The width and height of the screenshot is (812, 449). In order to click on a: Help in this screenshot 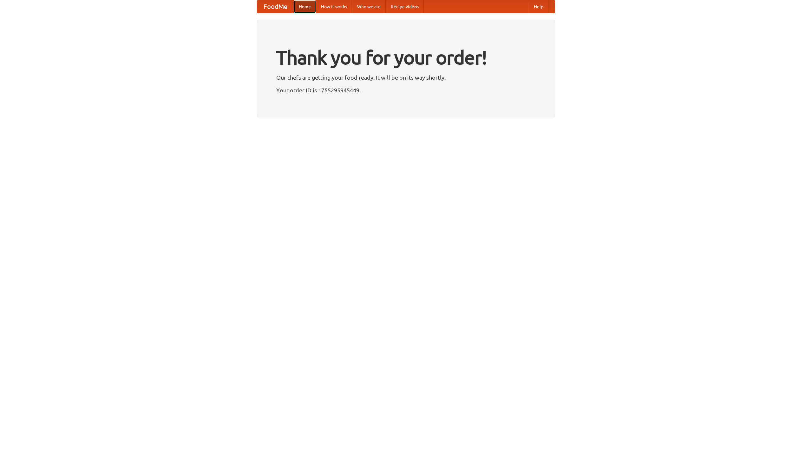, I will do `click(539, 7)`.